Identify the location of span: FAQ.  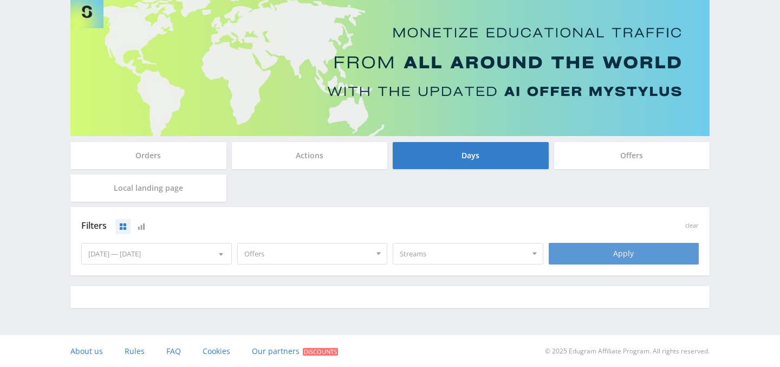
(173, 350).